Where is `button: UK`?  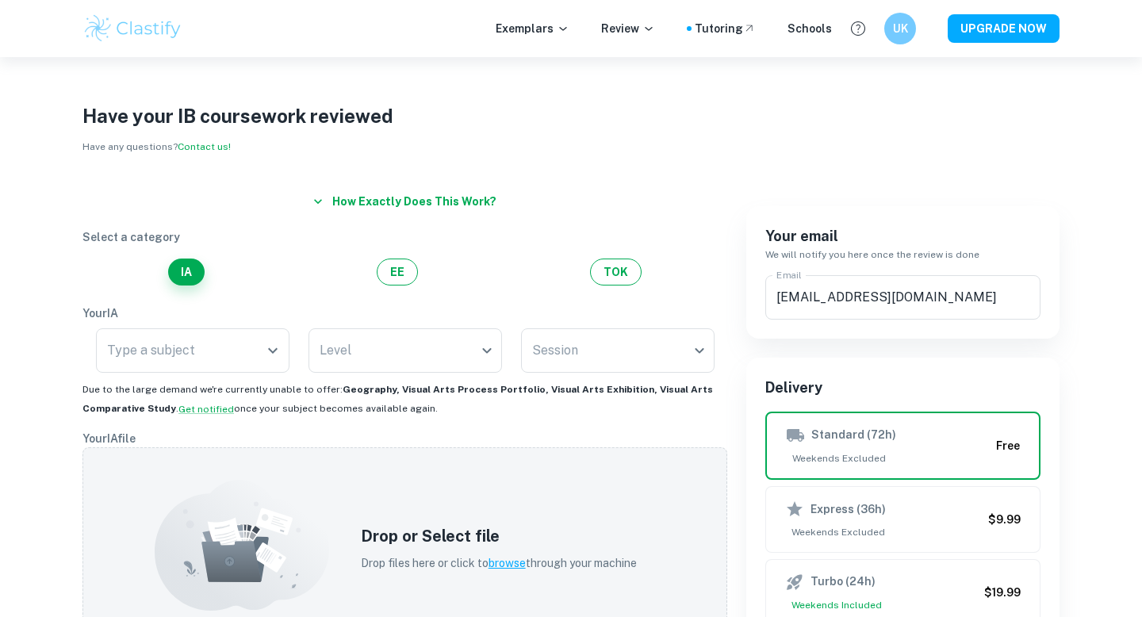
button: UK is located at coordinates (900, 29).